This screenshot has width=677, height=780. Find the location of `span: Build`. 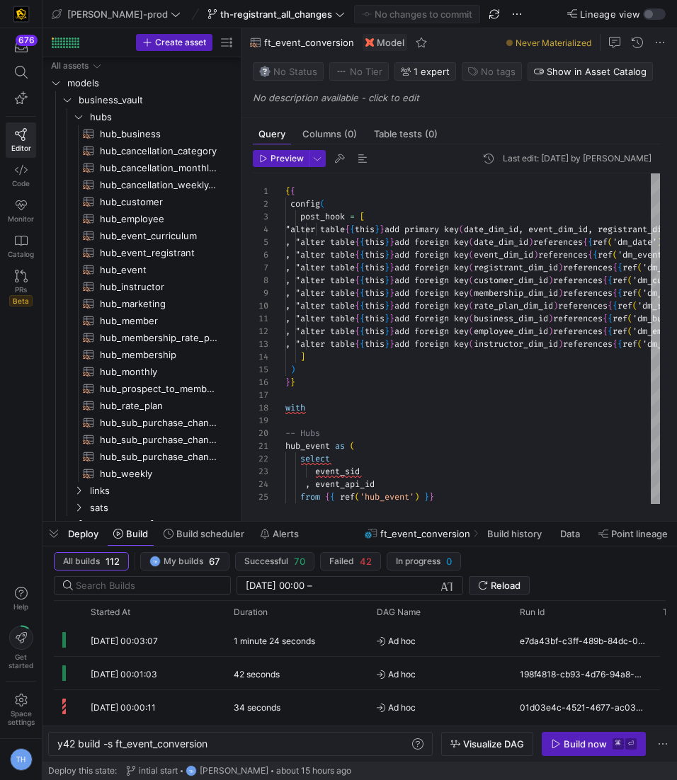

span: Build is located at coordinates (137, 534).